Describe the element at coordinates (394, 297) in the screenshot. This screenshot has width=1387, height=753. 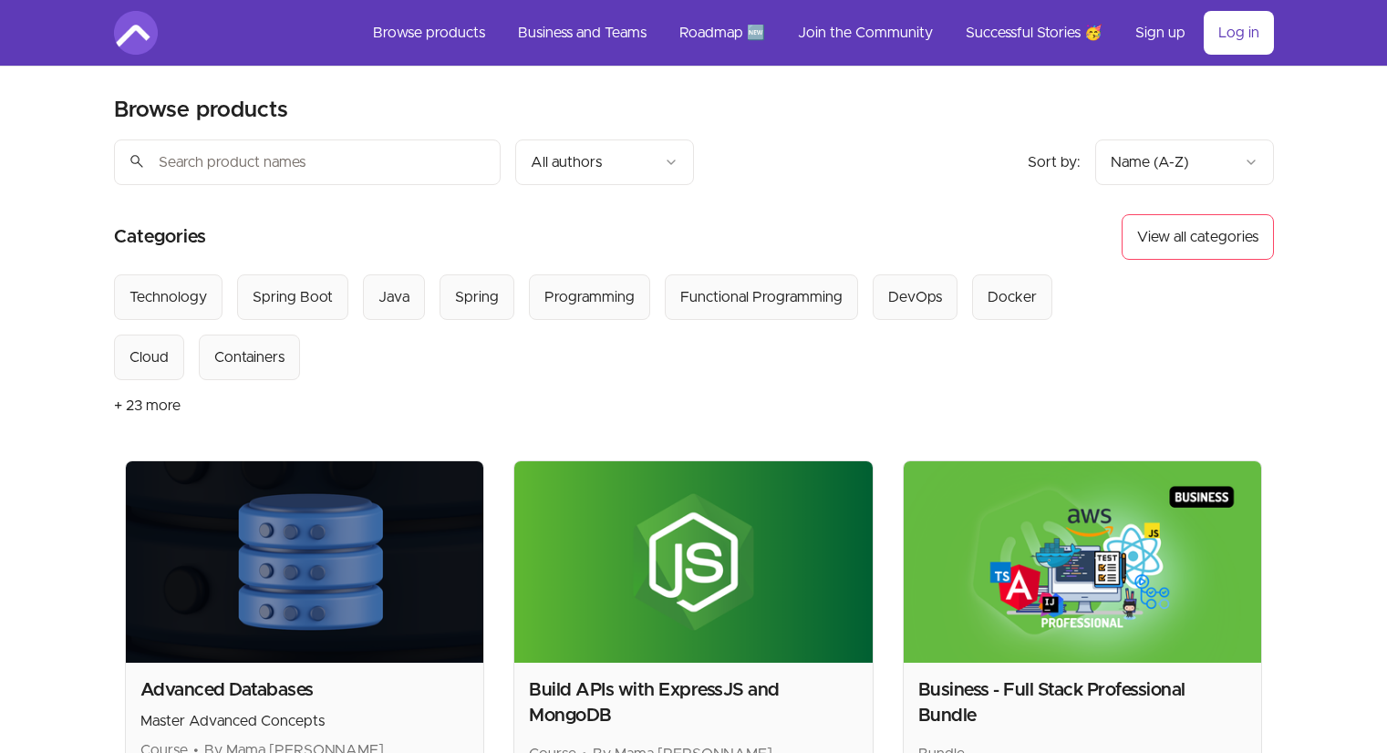
I see `div: Java` at that location.